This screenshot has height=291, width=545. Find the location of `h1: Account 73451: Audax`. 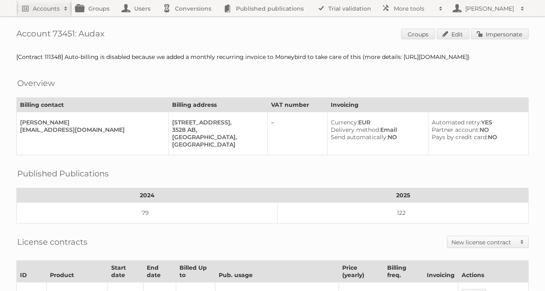

h1: Account 73451: Audax is located at coordinates (272, 35).